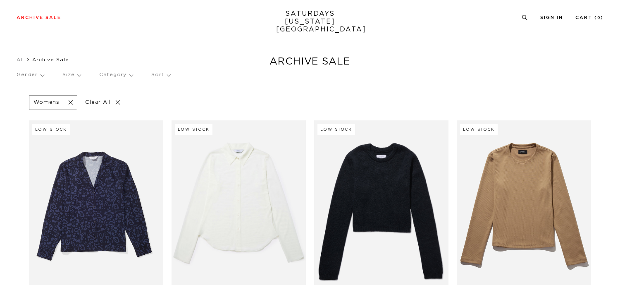 This screenshot has width=620, height=285. What do you see at coordinates (72, 75) in the screenshot?
I see `p: Size` at bounding box center [72, 75].